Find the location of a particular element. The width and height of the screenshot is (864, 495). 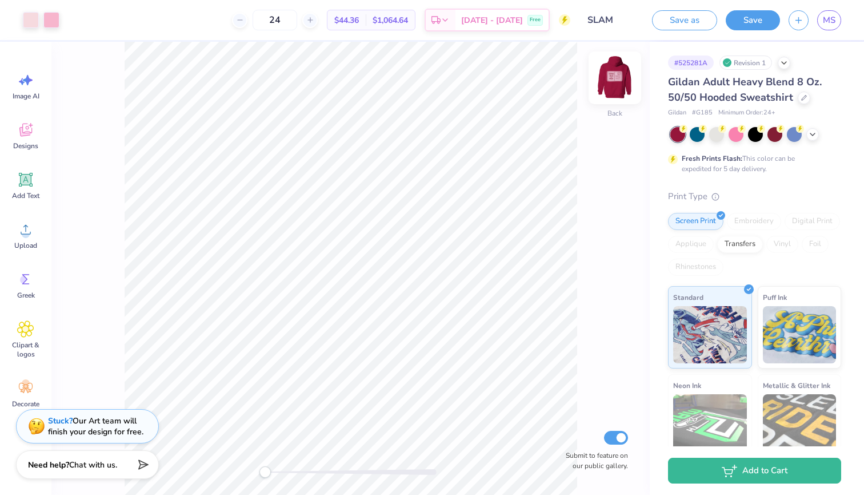

a: MS is located at coordinates (830, 20).